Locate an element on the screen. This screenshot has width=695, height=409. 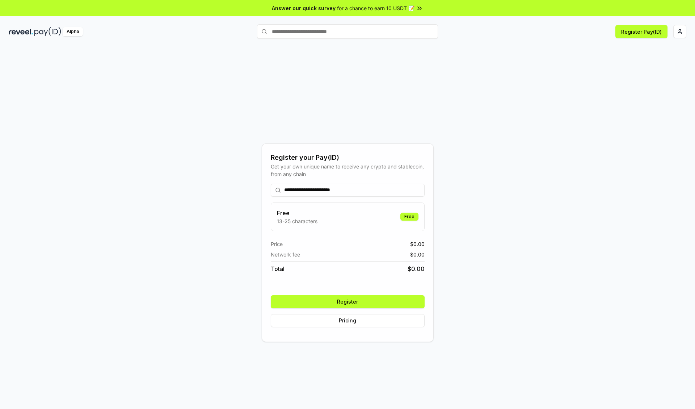
button: Register is located at coordinates (347, 301).